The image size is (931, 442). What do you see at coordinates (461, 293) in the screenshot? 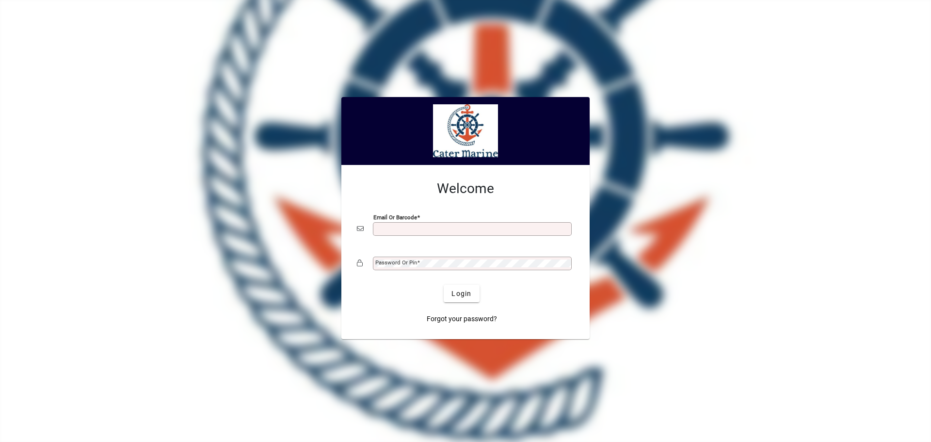
I see `span: Login` at bounding box center [461, 293].